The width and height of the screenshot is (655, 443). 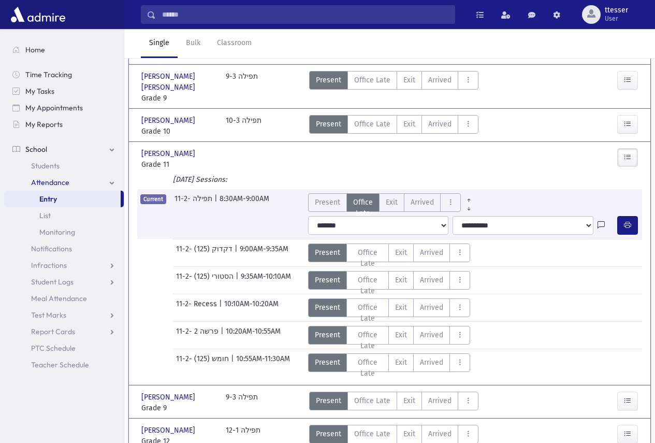 I want to click on a: Notifications, so click(x=64, y=248).